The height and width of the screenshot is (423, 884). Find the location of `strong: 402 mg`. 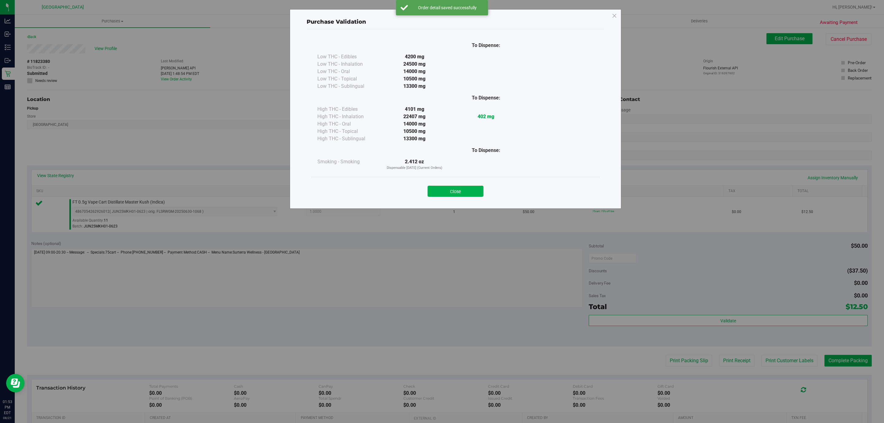

strong: 402 mg is located at coordinates (486, 116).